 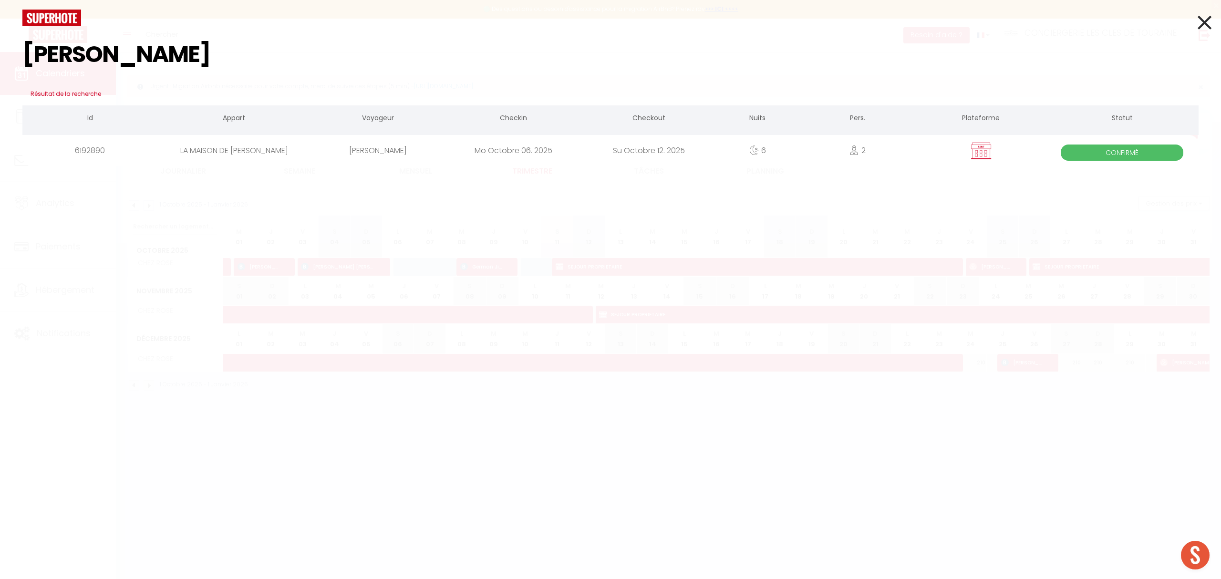 What do you see at coordinates (611, 54) in the screenshot?
I see `input: Tapez pour rechercher...` at bounding box center [611, 54].